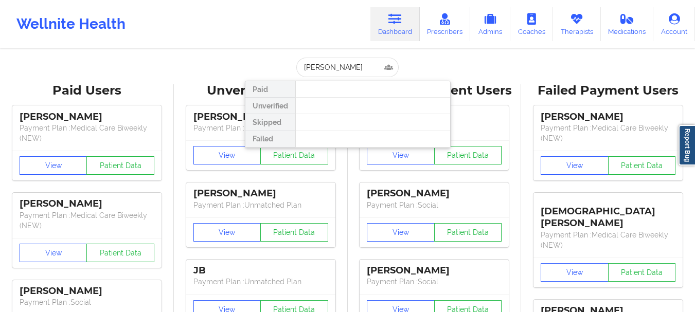 Image resolution: width=695 pixels, height=312 pixels. I want to click on a: Therapists, so click(576, 24).